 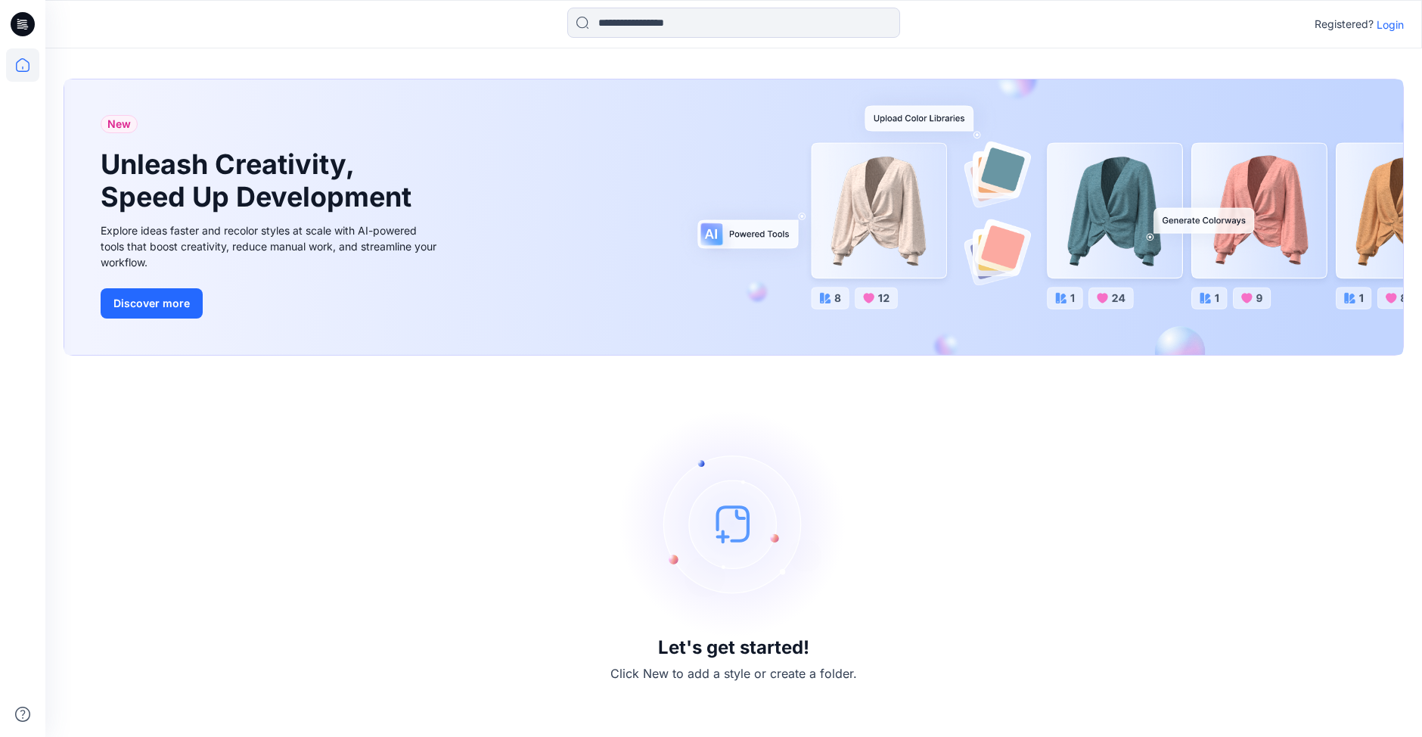 What do you see at coordinates (151, 303) in the screenshot?
I see `button: Discover more` at bounding box center [151, 303].